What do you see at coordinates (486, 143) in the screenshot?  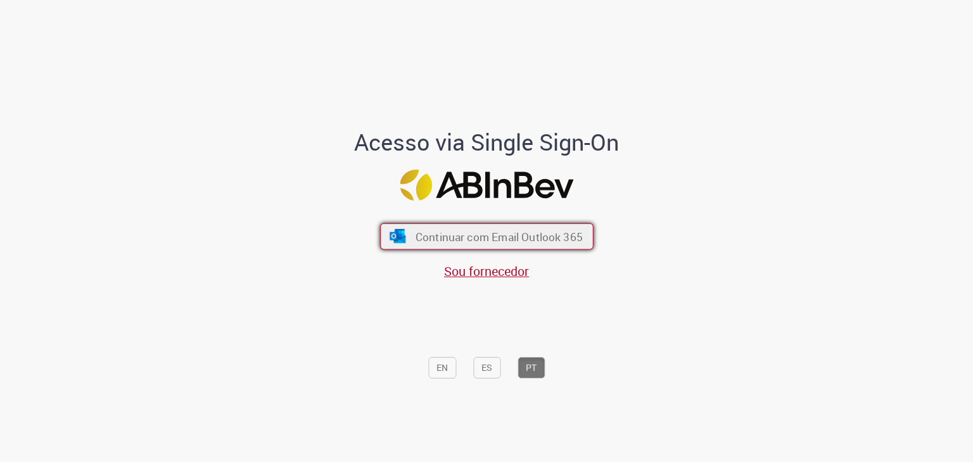 I see `h1: Acesso via Single Sign-On` at bounding box center [486, 143].